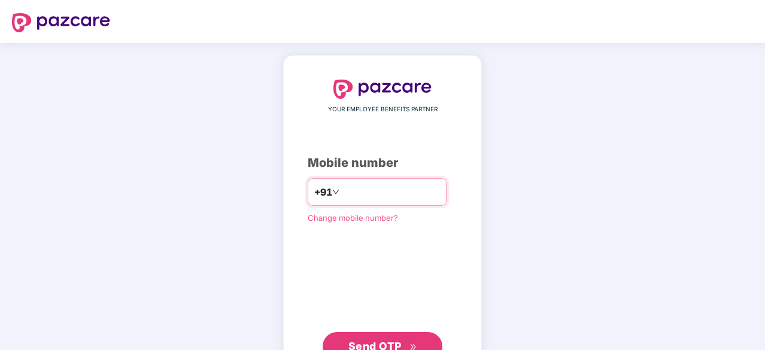 The height and width of the screenshot is (350, 765). What do you see at coordinates (353, 218) in the screenshot?
I see `span: Change mobile number?` at bounding box center [353, 218].